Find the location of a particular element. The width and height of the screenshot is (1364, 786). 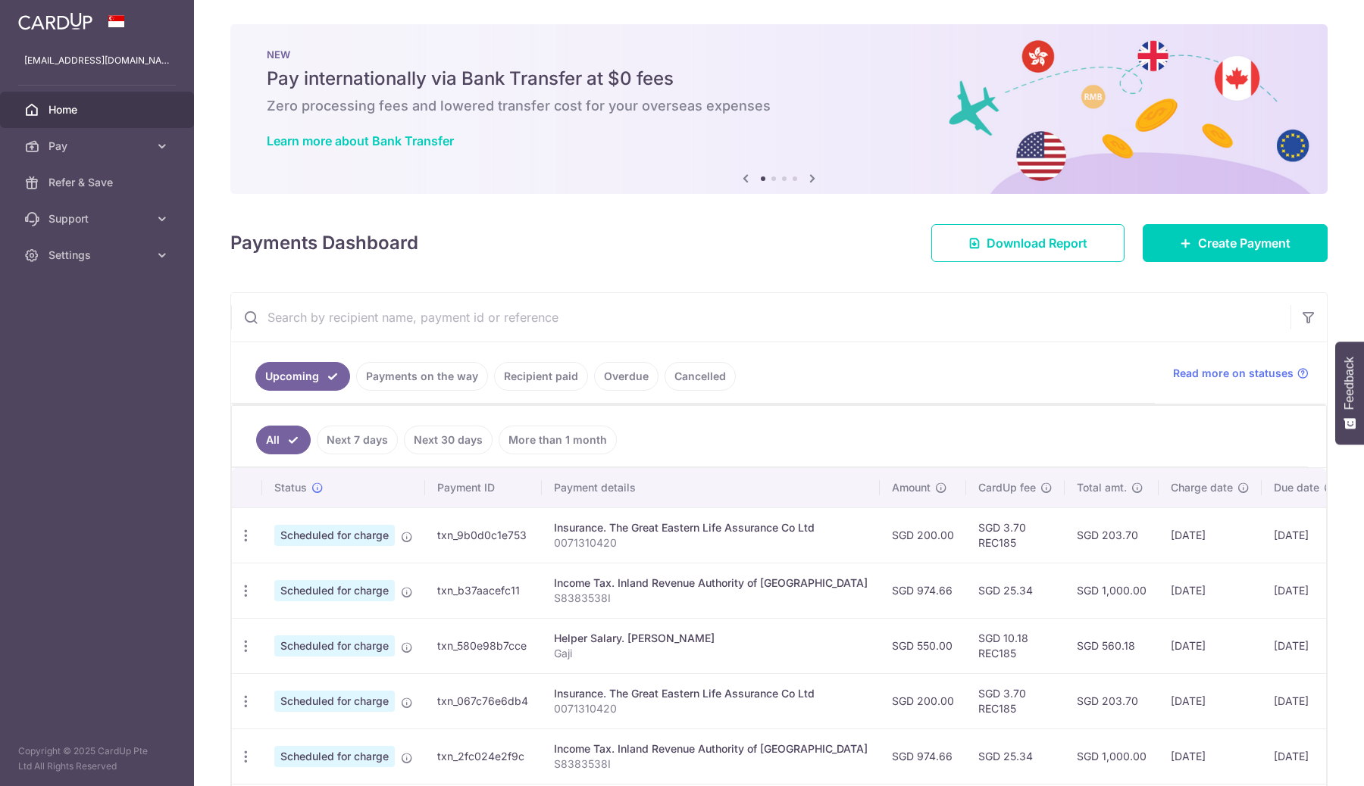

a: Payments on the way is located at coordinates (422, 376).